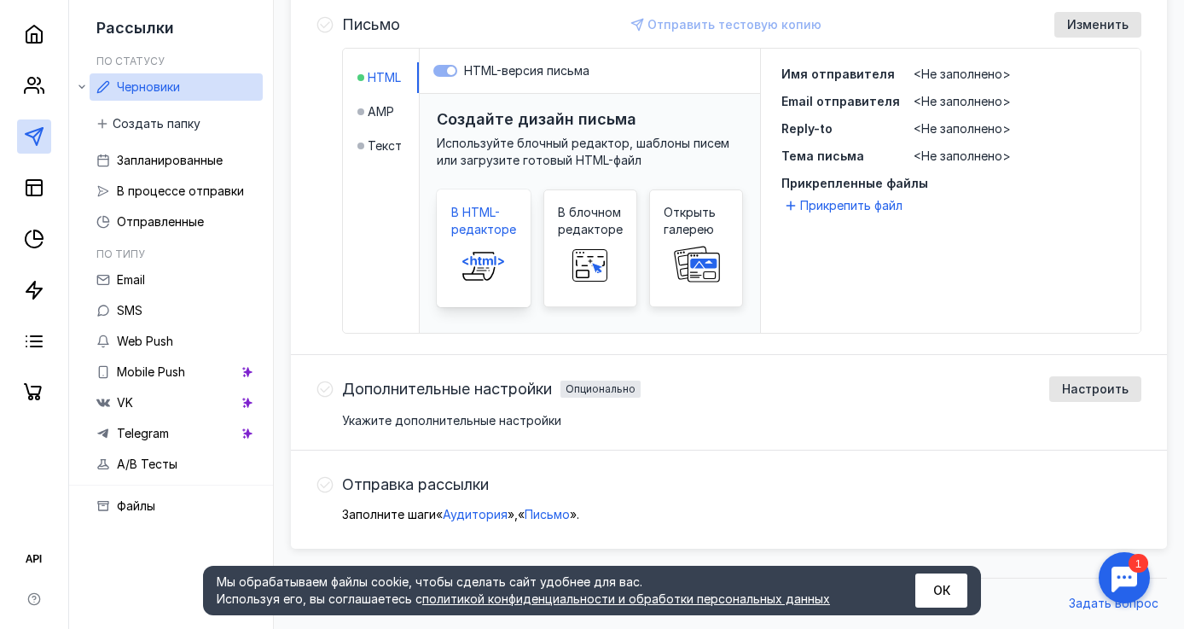 The width and height of the screenshot is (1184, 629). Describe the element at coordinates (451, 420) in the screenshot. I see `span: Укажите дополнительные настройки` at that location.